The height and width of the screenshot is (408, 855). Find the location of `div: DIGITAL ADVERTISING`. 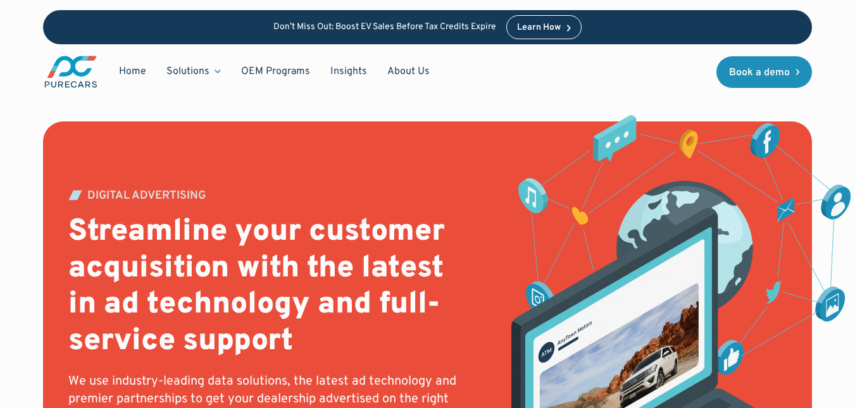

div: DIGITAL ADVERTISING is located at coordinates (146, 196).